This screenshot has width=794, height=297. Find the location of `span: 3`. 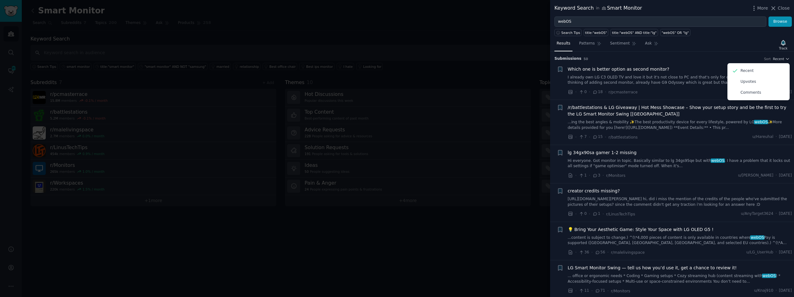

span: 3 is located at coordinates (596, 176).